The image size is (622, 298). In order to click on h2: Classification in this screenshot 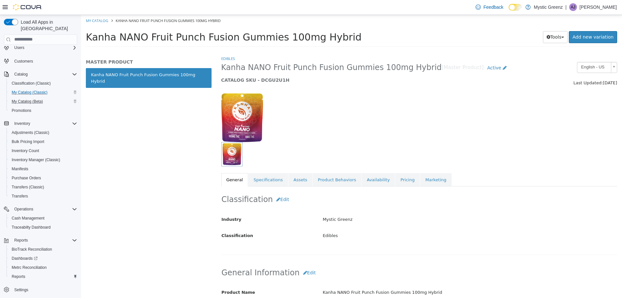, I will do `click(338, 184)`.